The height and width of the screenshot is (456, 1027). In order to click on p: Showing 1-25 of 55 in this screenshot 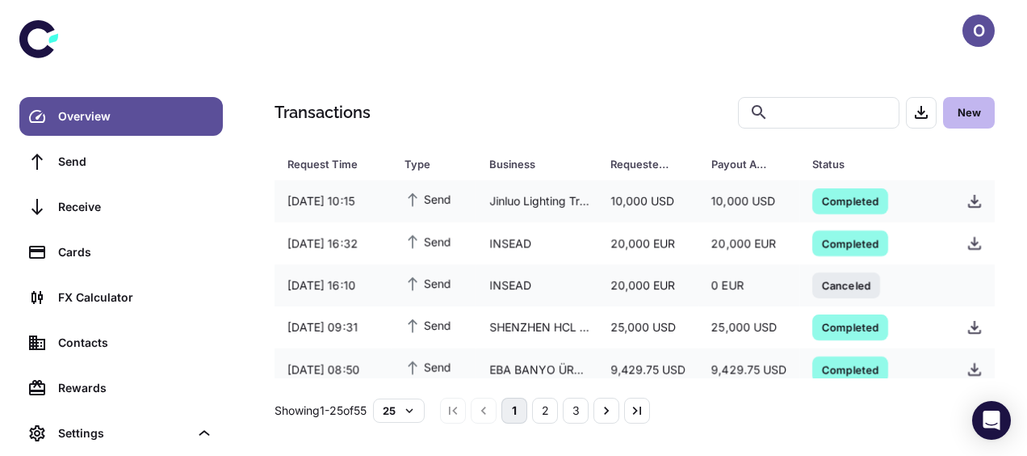, I will do `click(321, 410)`.